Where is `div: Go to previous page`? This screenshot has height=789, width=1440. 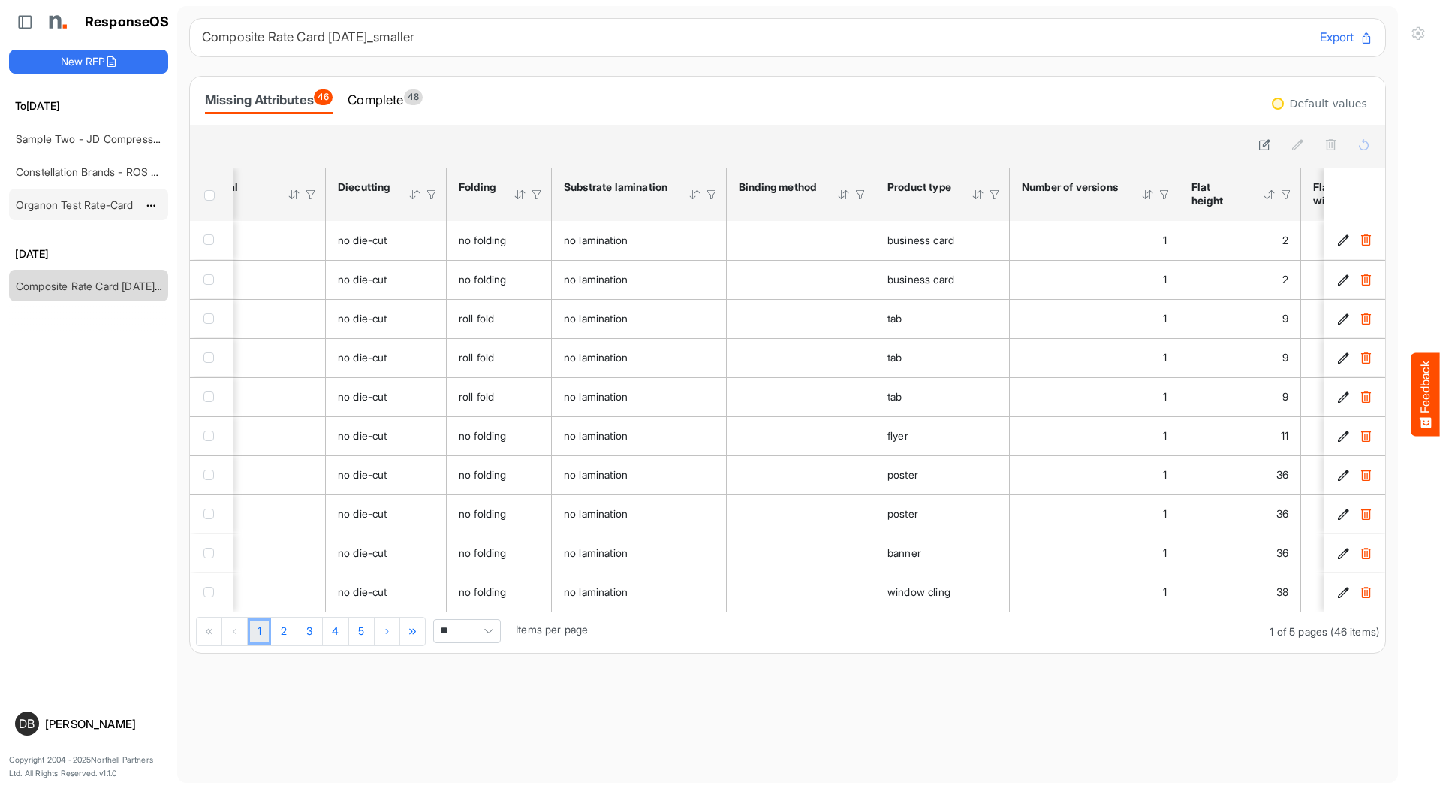 div: Go to previous page is located at coordinates (235, 631).